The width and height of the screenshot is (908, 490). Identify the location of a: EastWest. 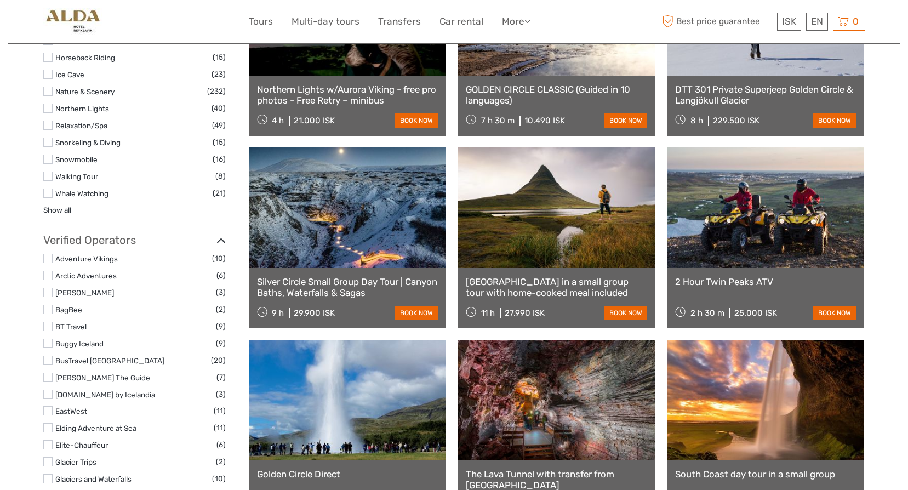
(71, 411).